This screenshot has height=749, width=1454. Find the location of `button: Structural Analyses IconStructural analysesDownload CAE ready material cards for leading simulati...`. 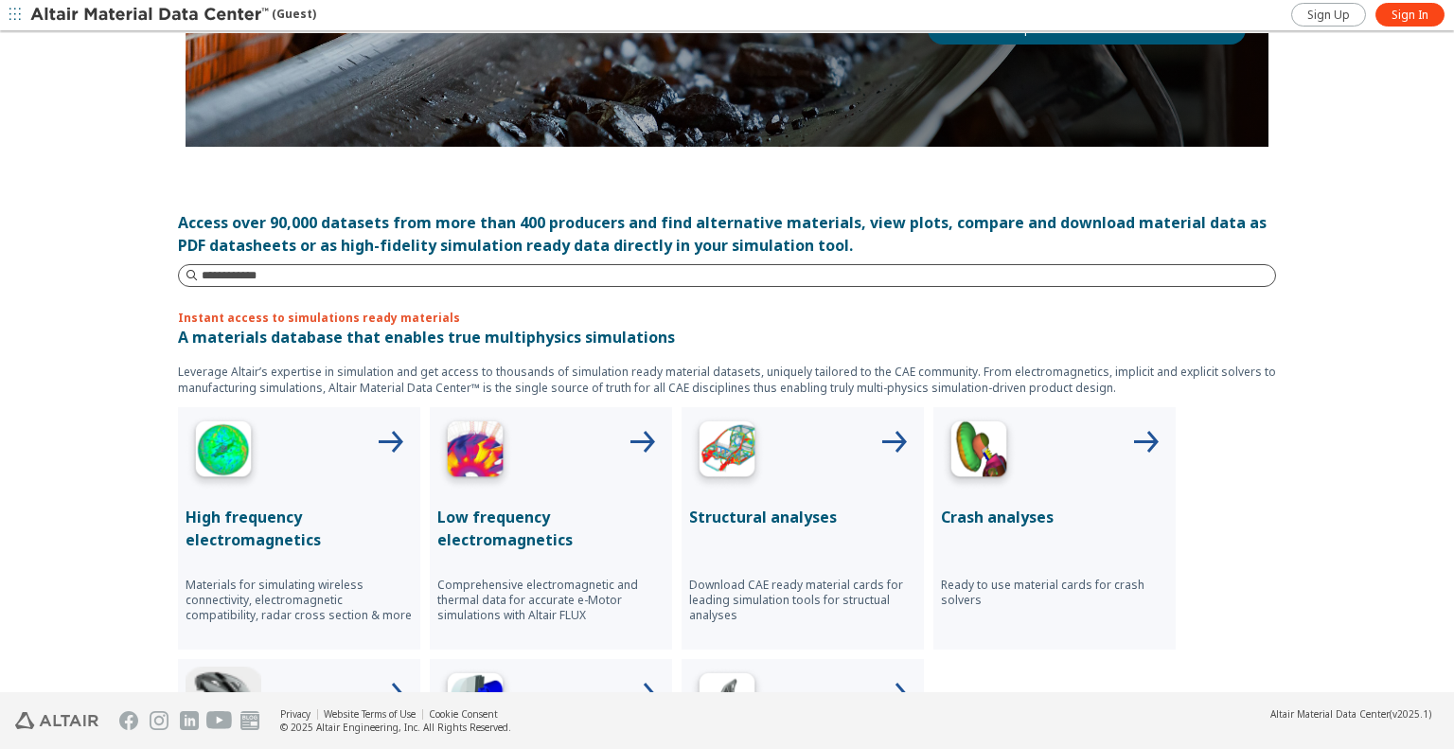

button: Structural Analyses IconStructural analysesDownload CAE ready material cards for leading simulati... is located at coordinates (803, 528).